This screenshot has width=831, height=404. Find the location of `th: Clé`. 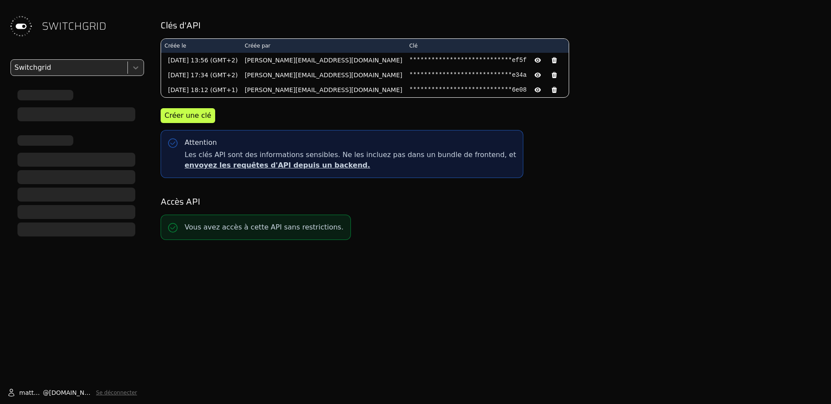

th: Clé is located at coordinates (487, 46).